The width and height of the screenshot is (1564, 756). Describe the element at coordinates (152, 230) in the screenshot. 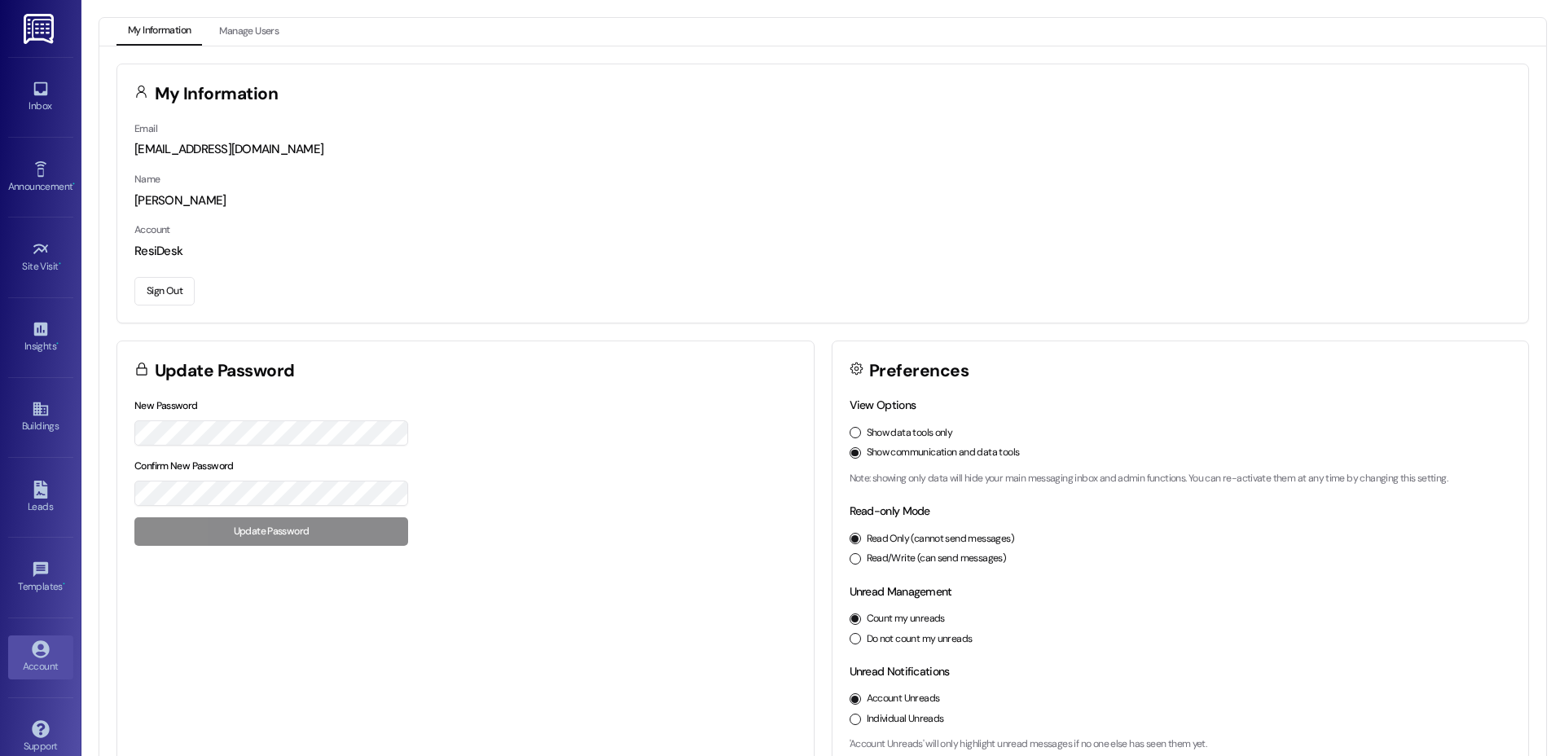

I see `label: Account` at that location.